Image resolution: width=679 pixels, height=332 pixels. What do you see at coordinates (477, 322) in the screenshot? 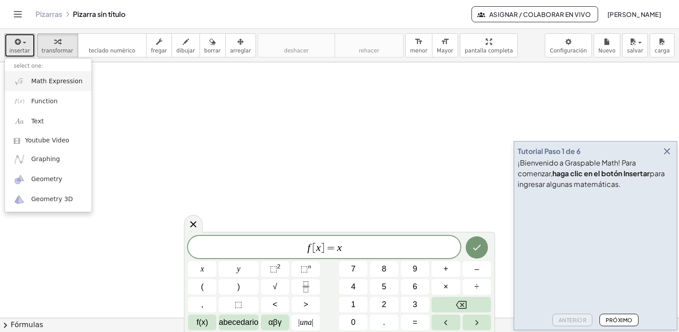
I see `button: Flecha derecha` at bounding box center [477, 322].